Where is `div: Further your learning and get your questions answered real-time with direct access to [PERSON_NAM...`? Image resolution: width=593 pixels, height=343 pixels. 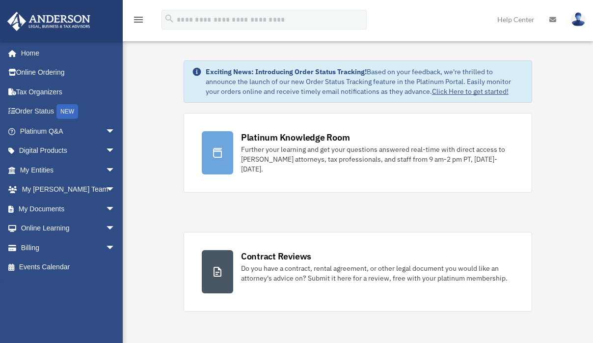 div: Further your learning and get your questions answered real-time with direct access to [PERSON_NAM... is located at coordinates (378, 159).